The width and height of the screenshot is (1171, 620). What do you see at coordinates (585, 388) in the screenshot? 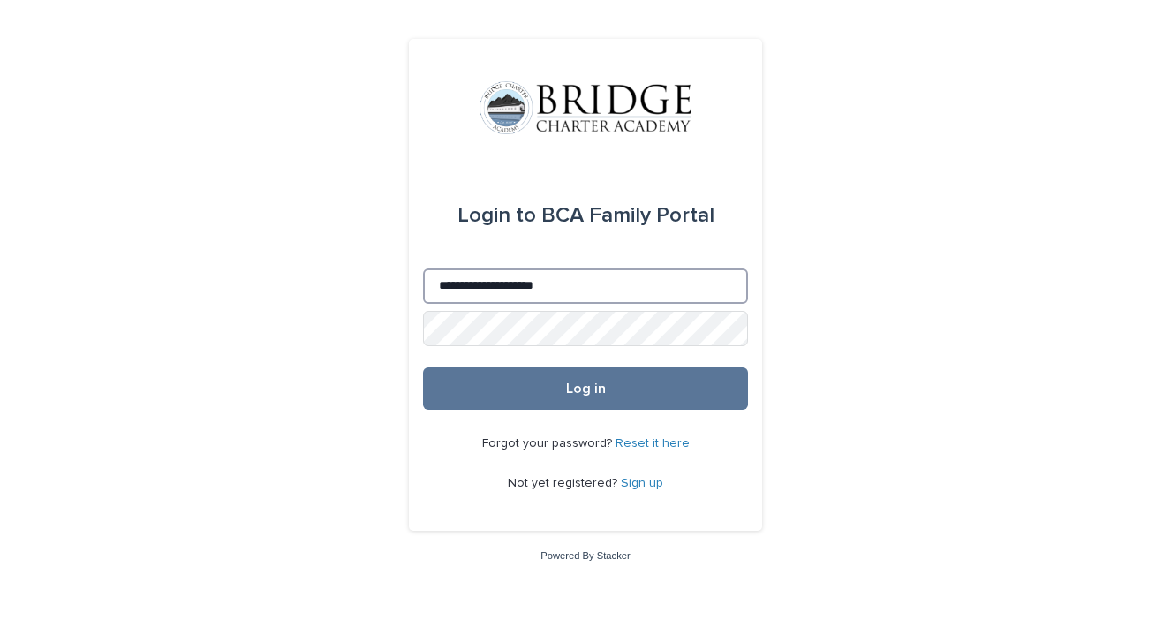
I see `span: Log in` at bounding box center [585, 388].